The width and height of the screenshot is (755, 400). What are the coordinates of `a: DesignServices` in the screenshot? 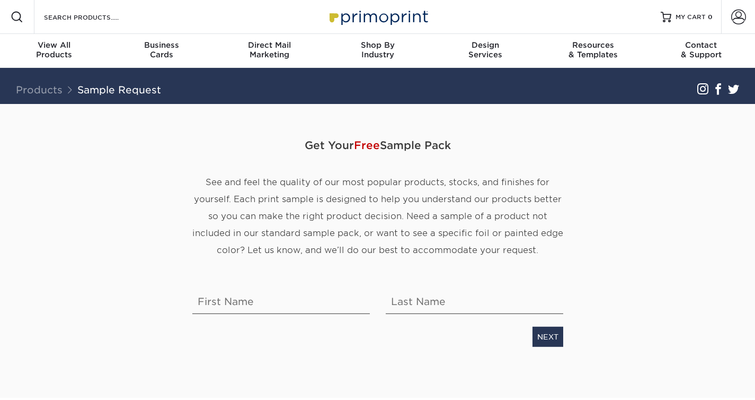 It's located at (485, 51).